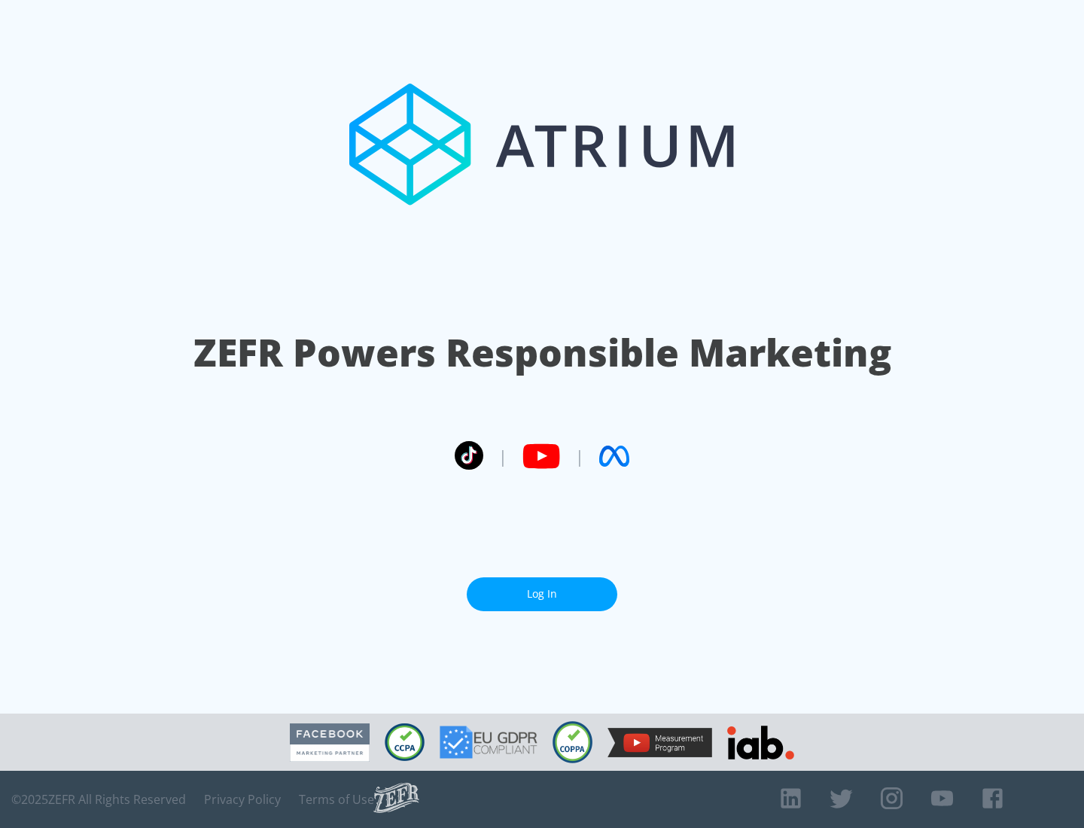  I want to click on a: Terms of Use, so click(337, 800).